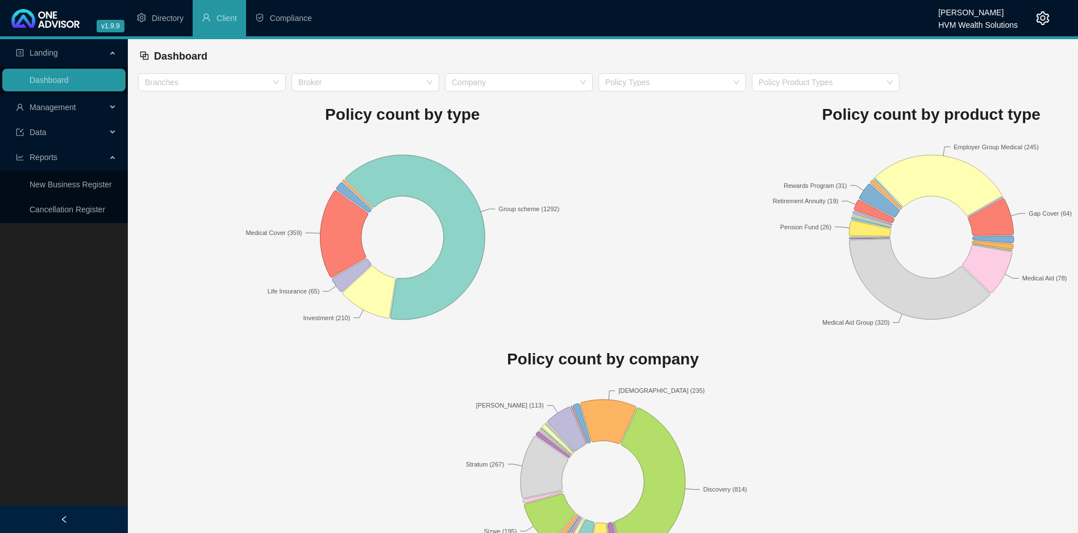  I want to click on text: Group scheme (1292), so click(528, 209).